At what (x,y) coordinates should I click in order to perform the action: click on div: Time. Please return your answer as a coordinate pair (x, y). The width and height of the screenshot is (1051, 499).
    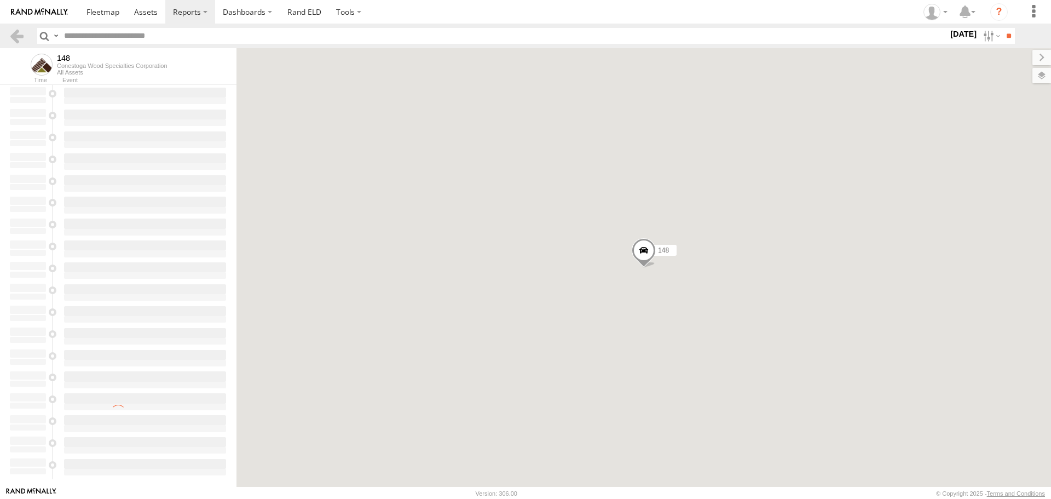
    Looking at the image, I should click on (28, 80).